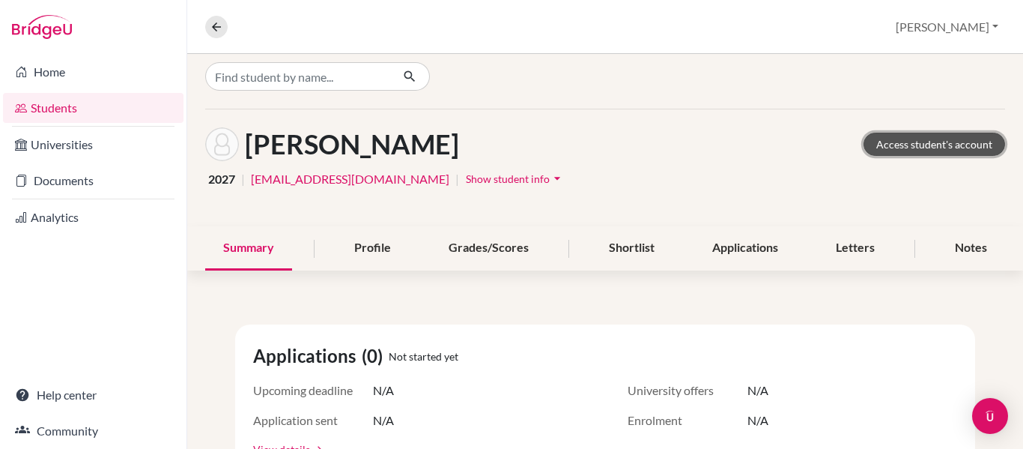 The width and height of the screenshot is (1023, 449). I want to click on a: Home, so click(93, 72).